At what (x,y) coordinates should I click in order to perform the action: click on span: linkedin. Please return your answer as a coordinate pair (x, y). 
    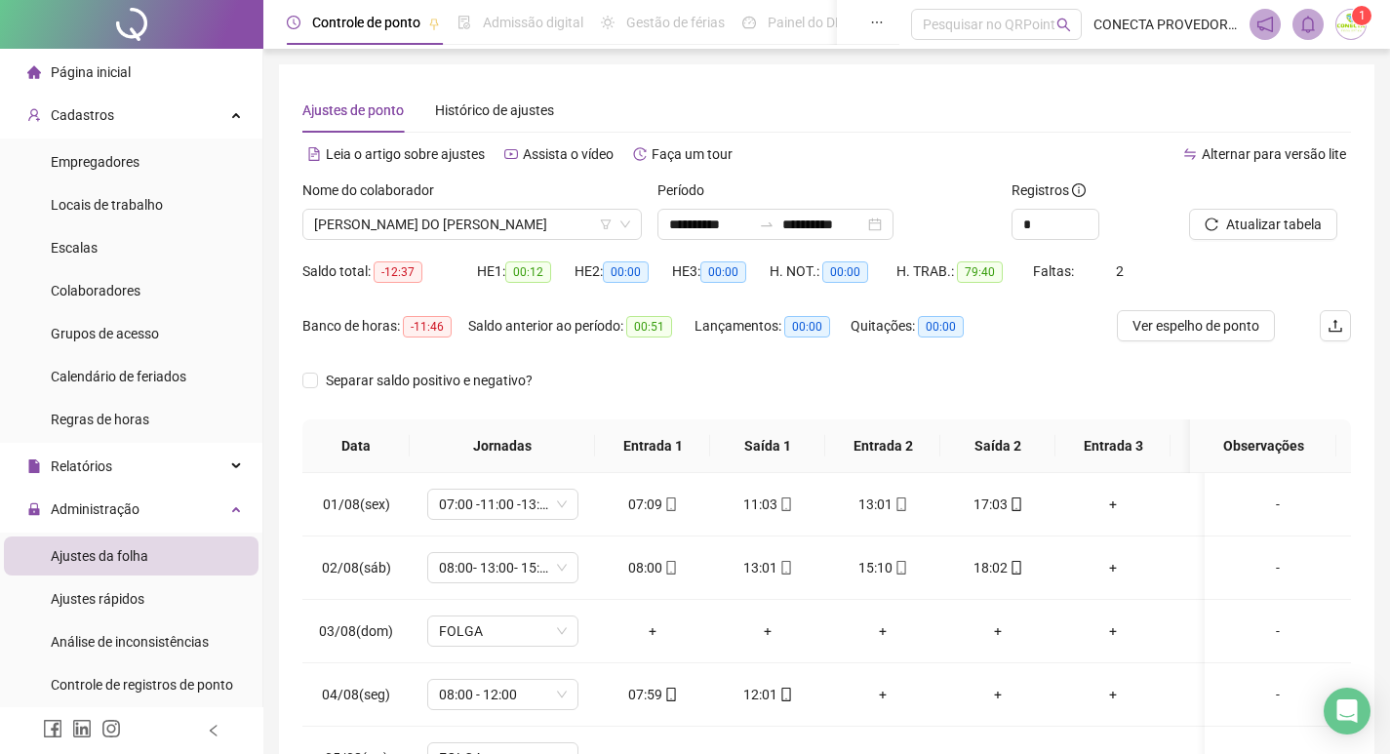
    Looking at the image, I should click on (82, 729).